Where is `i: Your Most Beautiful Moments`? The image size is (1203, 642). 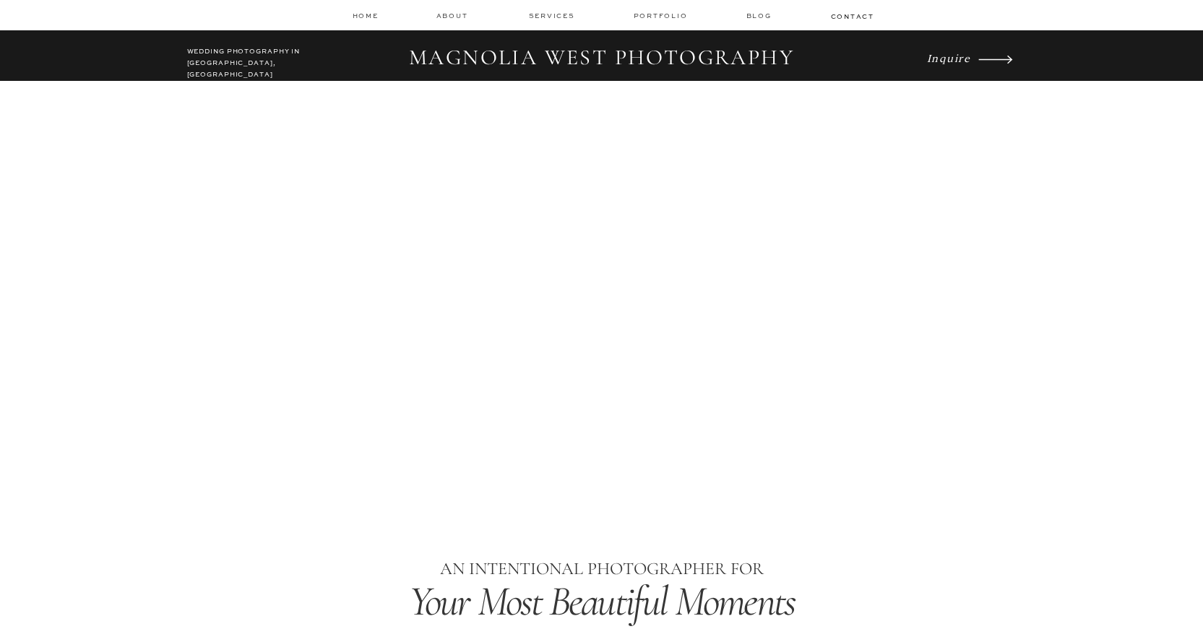
i: Your Most Beautiful Moments is located at coordinates (602, 601).